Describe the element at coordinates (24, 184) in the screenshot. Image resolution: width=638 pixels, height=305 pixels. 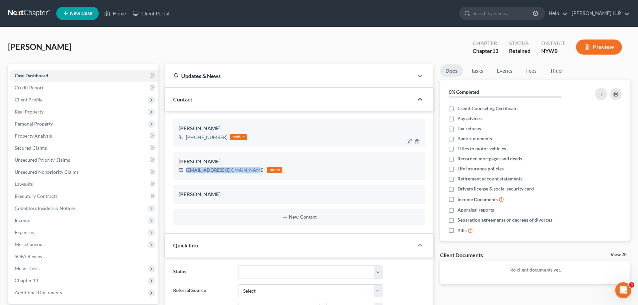
I see `span: Lawsuits` at that location.